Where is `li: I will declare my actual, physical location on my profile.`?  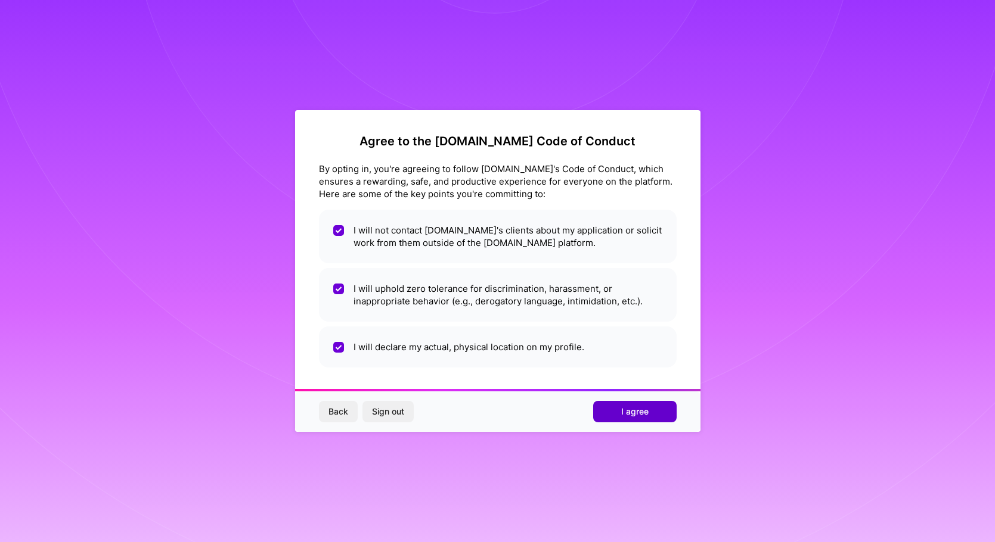 li: I will declare my actual, physical location on my profile. is located at coordinates (498, 347).